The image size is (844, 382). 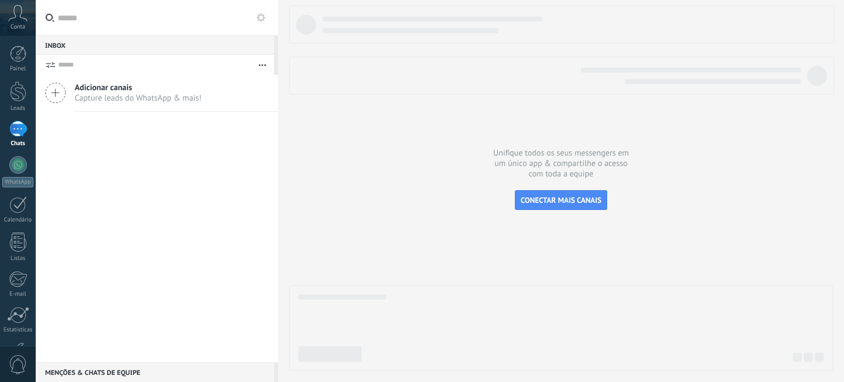 I want to click on div: Inbox, so click(x=155, y=45).